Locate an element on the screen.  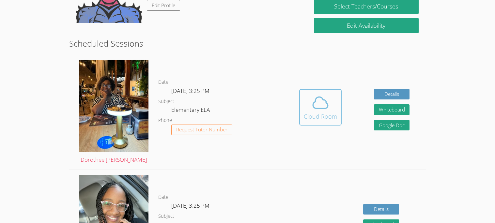
dt: Phone is located at coordinates (165, 120).